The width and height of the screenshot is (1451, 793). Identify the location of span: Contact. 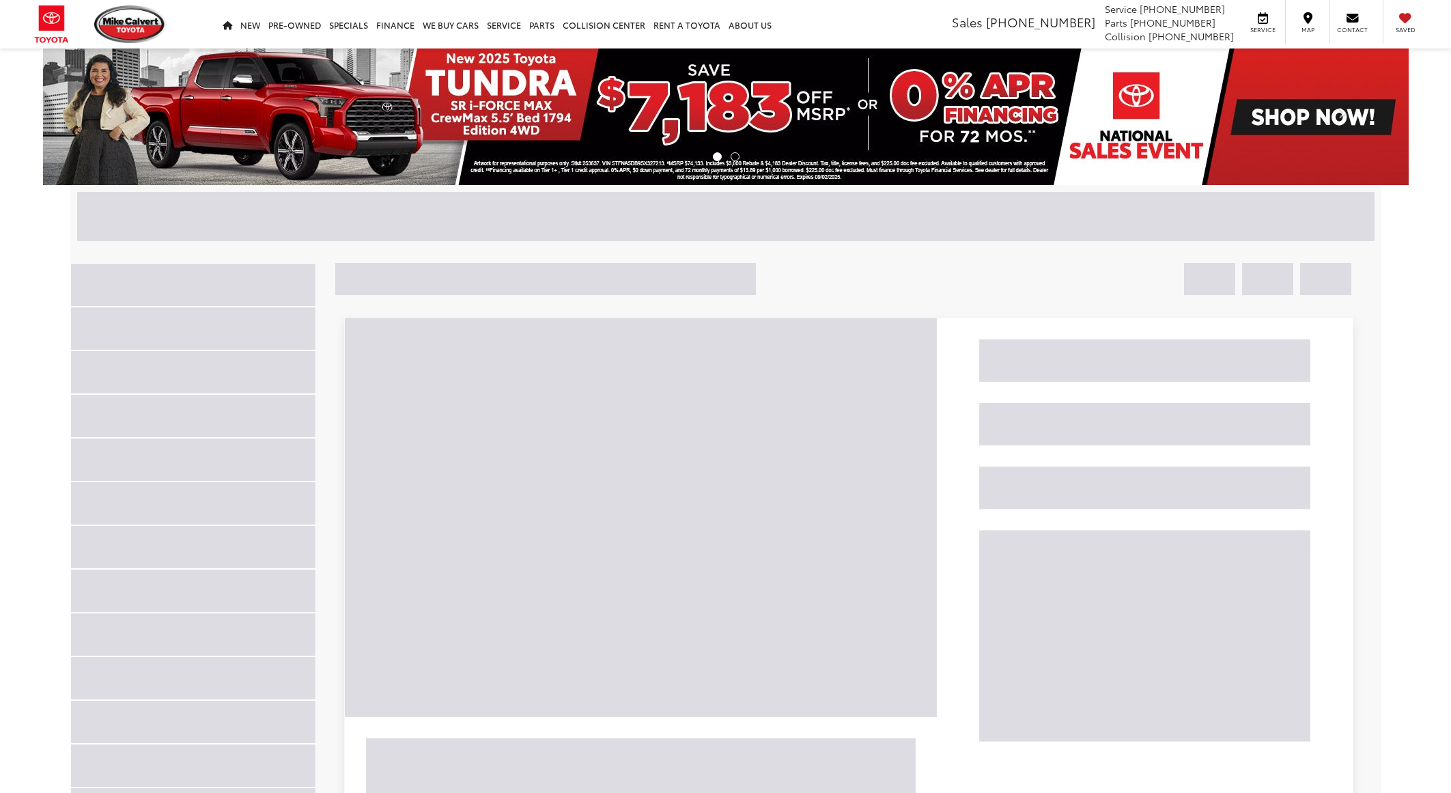
(1352, 29).